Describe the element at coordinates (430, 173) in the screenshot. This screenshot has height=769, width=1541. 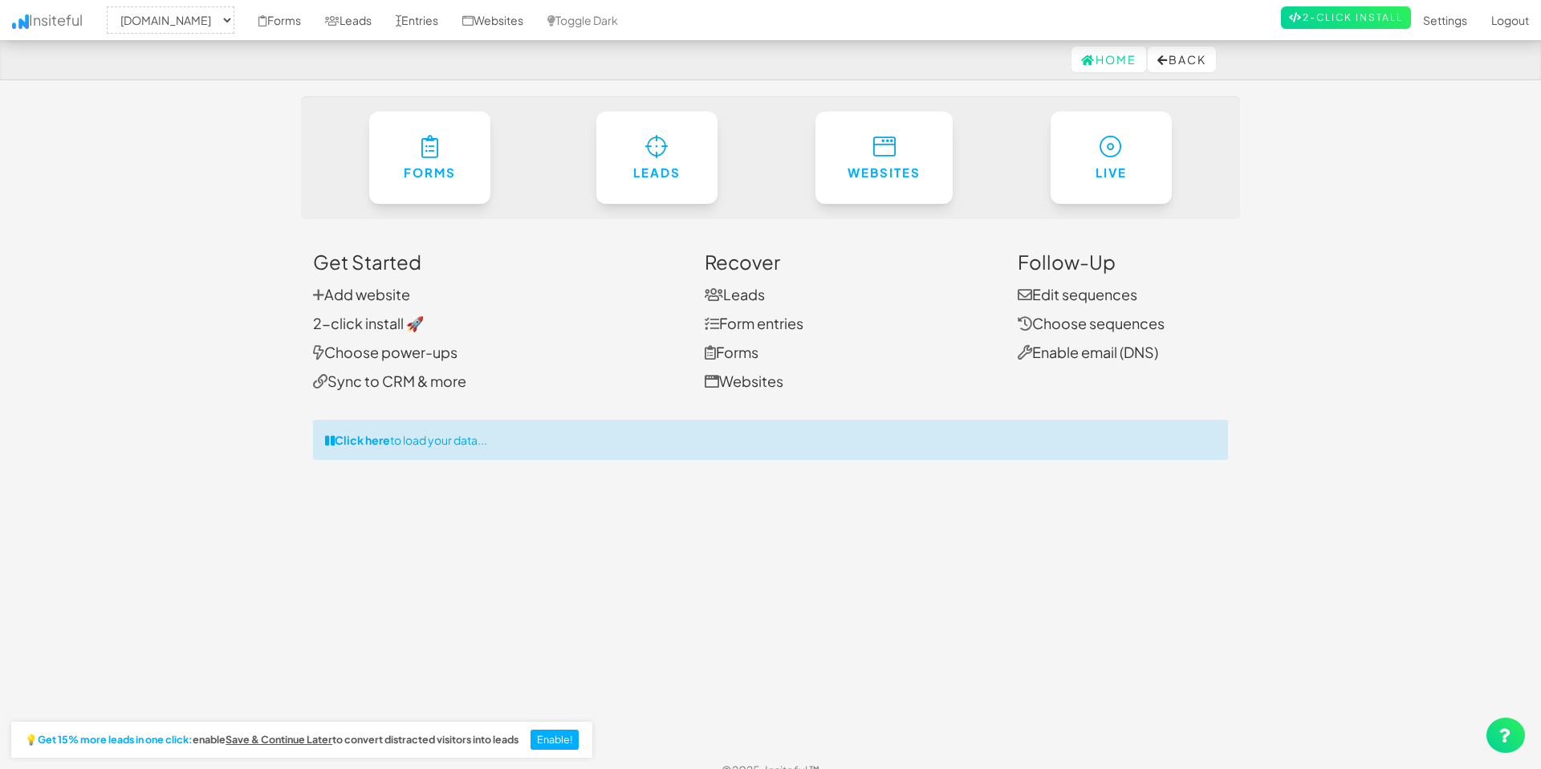
I see `h6: Forms` at that location.